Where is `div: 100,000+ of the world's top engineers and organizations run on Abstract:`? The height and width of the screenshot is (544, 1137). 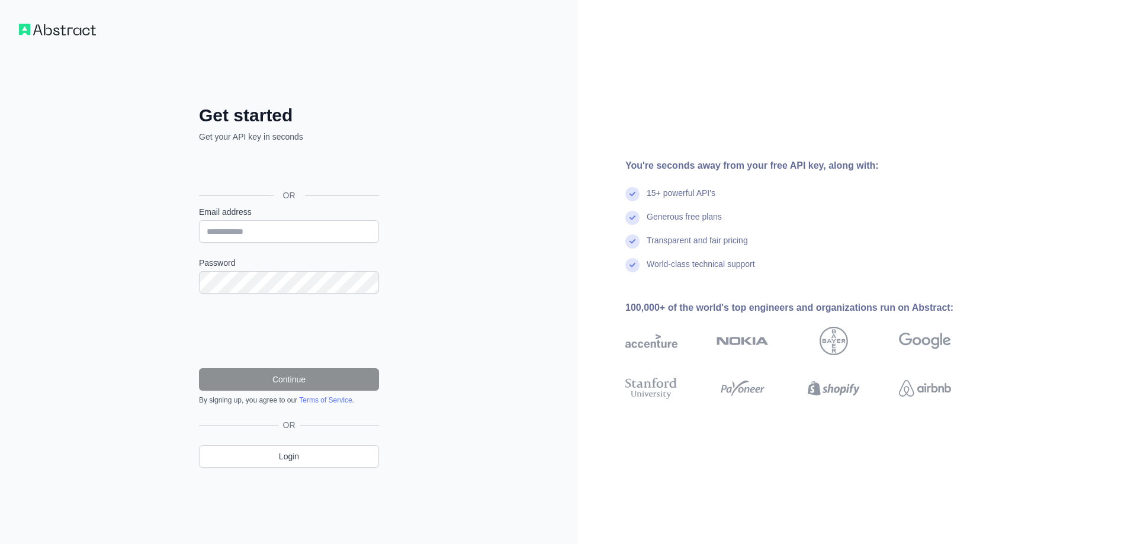 div: 100,000+ of the world's top engineers and organizations run on Abstract: is located at coordinates (807, 308).